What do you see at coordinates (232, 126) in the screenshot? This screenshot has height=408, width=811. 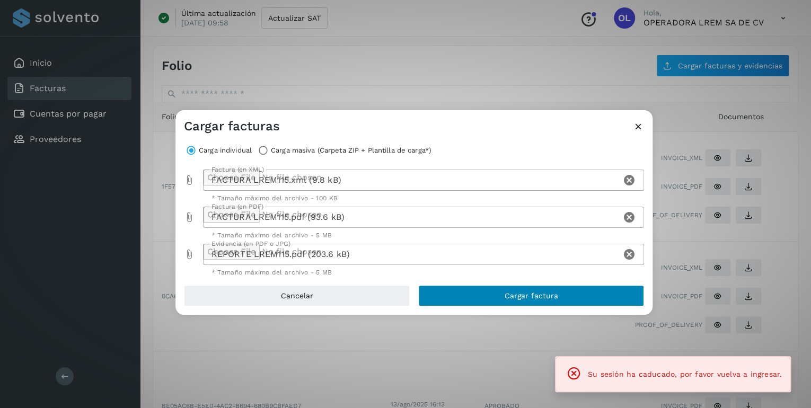 I see `h3: Cargar facturas` at bounding box center [232, 126].